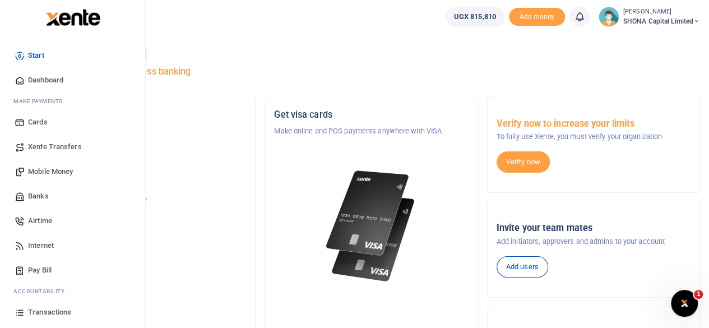  I want to click on a: Dashboard, so click(72, 80).